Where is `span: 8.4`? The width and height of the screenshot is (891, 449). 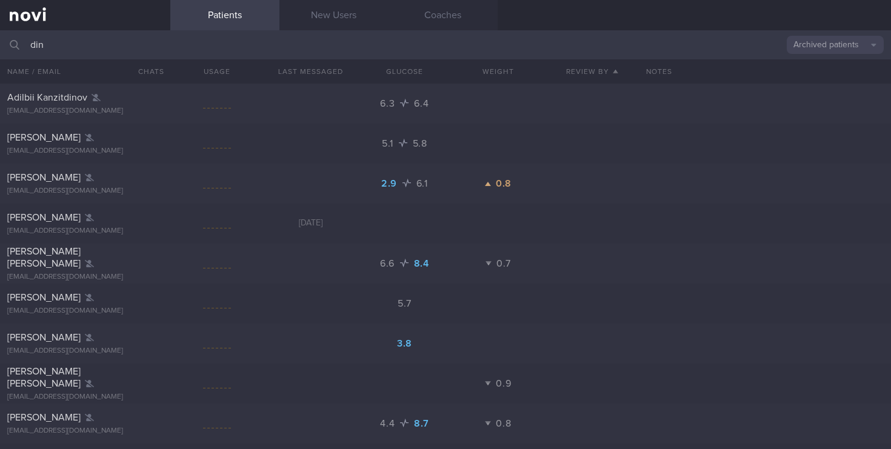
span: 8.4 is located at coordinates (421, 264).